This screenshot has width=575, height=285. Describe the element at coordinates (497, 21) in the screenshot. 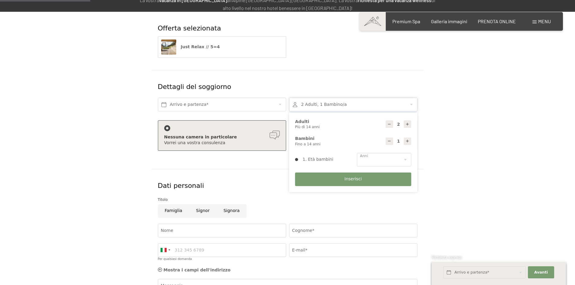

I see `span: PRENOTA ONLINE` at that location.